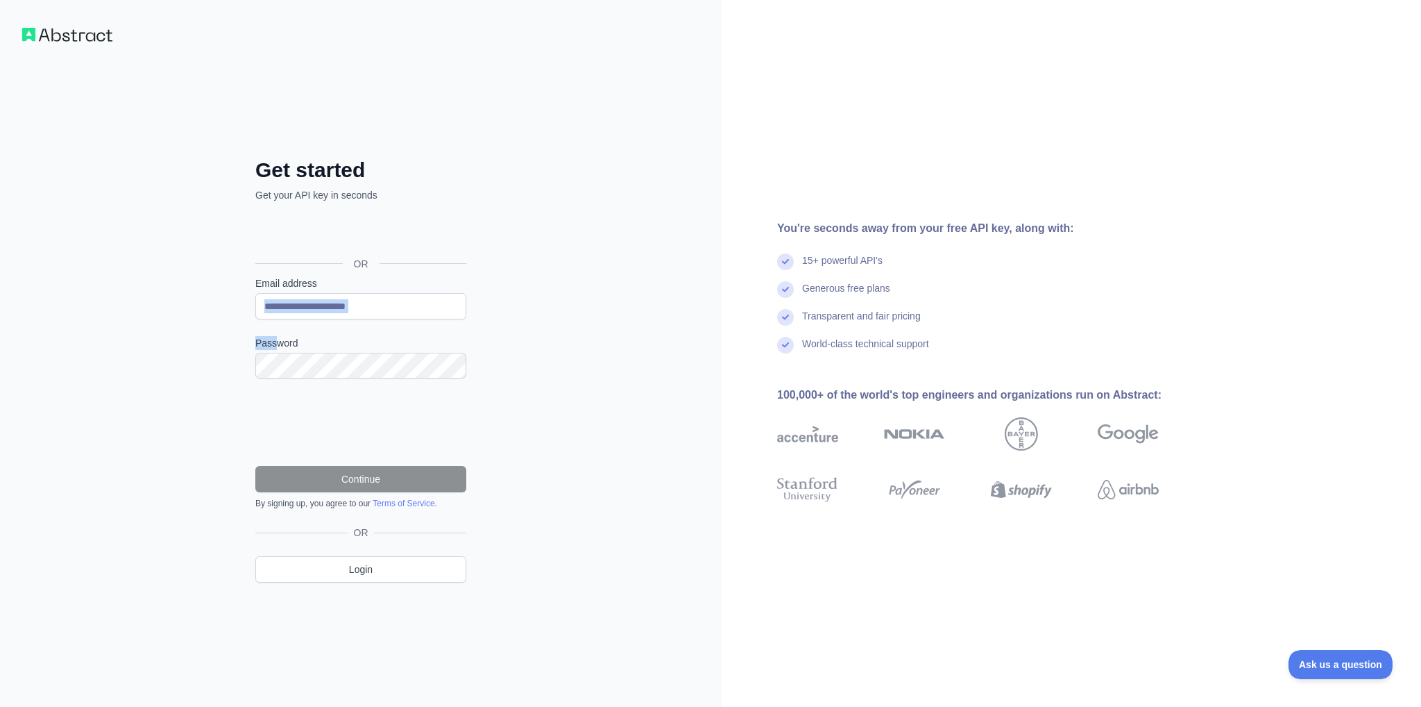 This screenshot has width=1421, height=707. I want to click on img: airbnb, so click(1128, 489).